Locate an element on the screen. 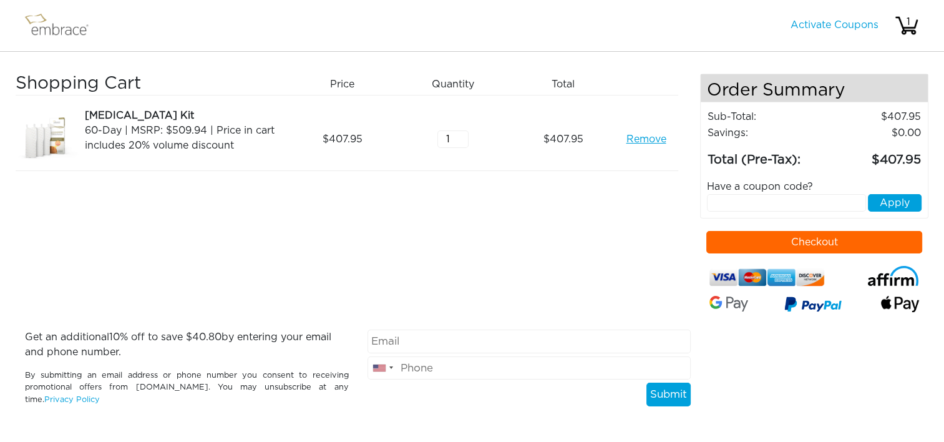 The height and width of the screenshot is (442, 944). img: a09f5d18-8da6-11e7-9c79-02e45ca4b85b.jpeg is located at coordinates (47, 139).